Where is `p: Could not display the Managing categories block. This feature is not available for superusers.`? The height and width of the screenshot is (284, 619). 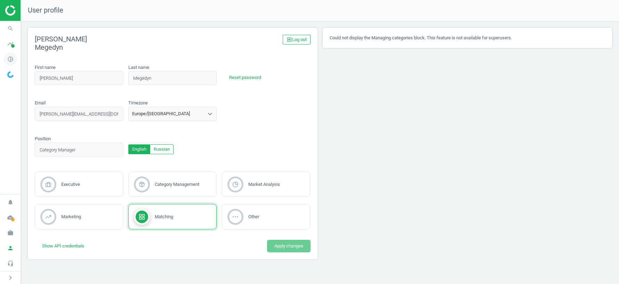
p: Could not display the Managing categories block. This feature is not available for superusers. is located at coordinates (467, 38).